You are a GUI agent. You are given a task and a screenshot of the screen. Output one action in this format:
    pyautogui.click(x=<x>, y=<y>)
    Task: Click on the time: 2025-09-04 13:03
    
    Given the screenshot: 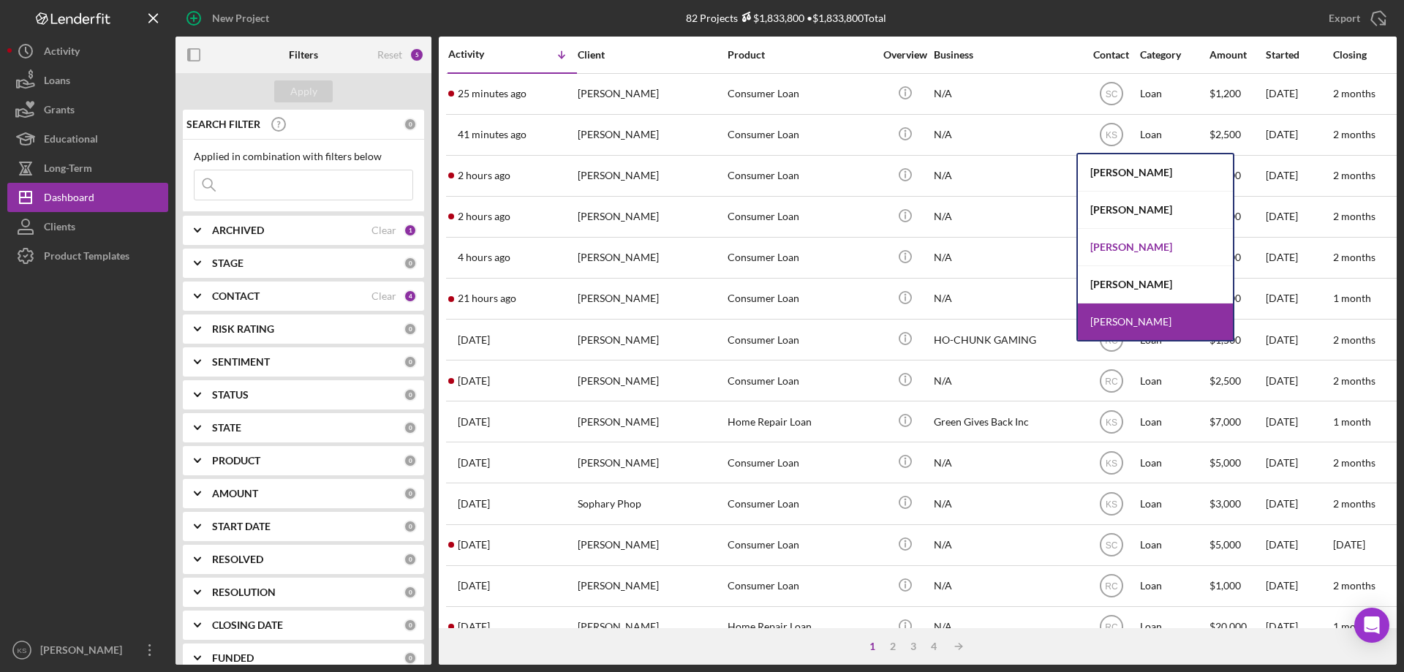 What is the action you would take?
    pyautogui.click(x=484, y=257)
    